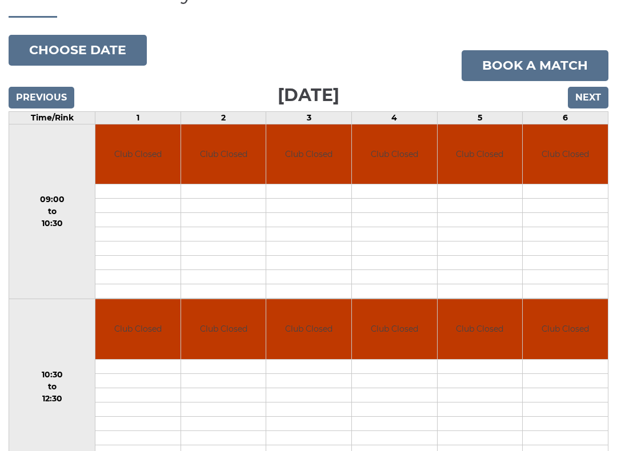  Describe the element at coordinates (52, 211) in the screenshot. I see `td: 09:00 to 10:30` at that location.